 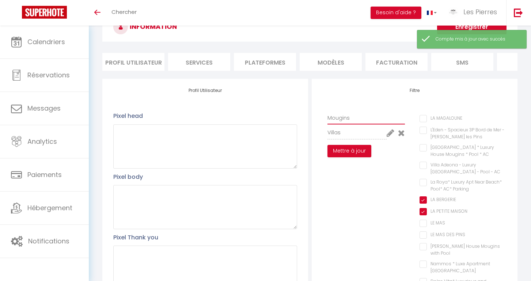 What do you see at coordinates (199, 62) in the screenshot?
I see `li: Services` at bounding box center [199, 62].